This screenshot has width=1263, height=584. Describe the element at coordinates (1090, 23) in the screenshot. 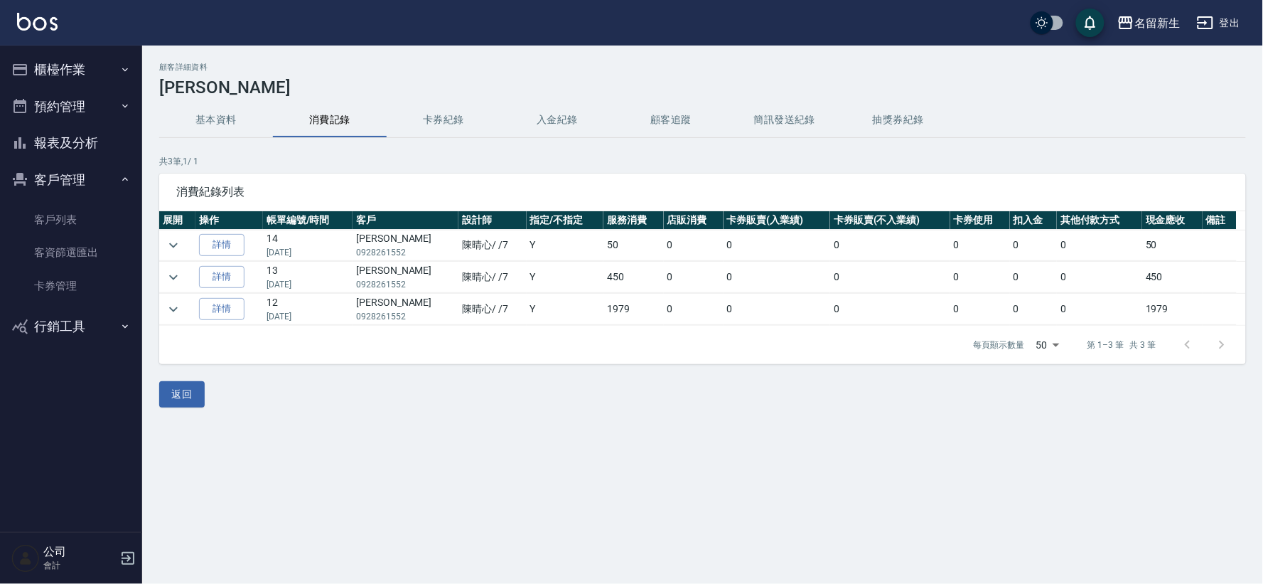

I see `button: save` at that location.